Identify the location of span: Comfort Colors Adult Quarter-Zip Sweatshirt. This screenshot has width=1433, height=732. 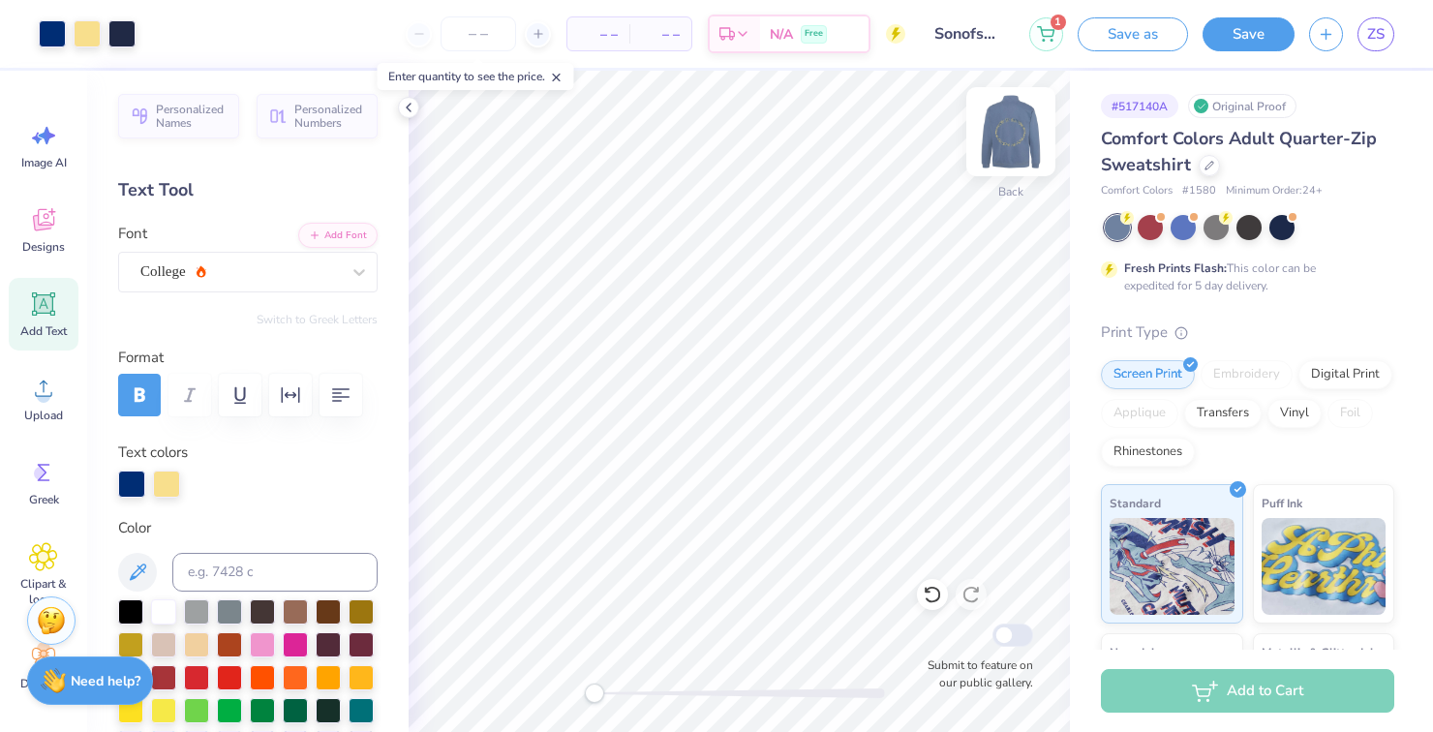
(1239, 151).